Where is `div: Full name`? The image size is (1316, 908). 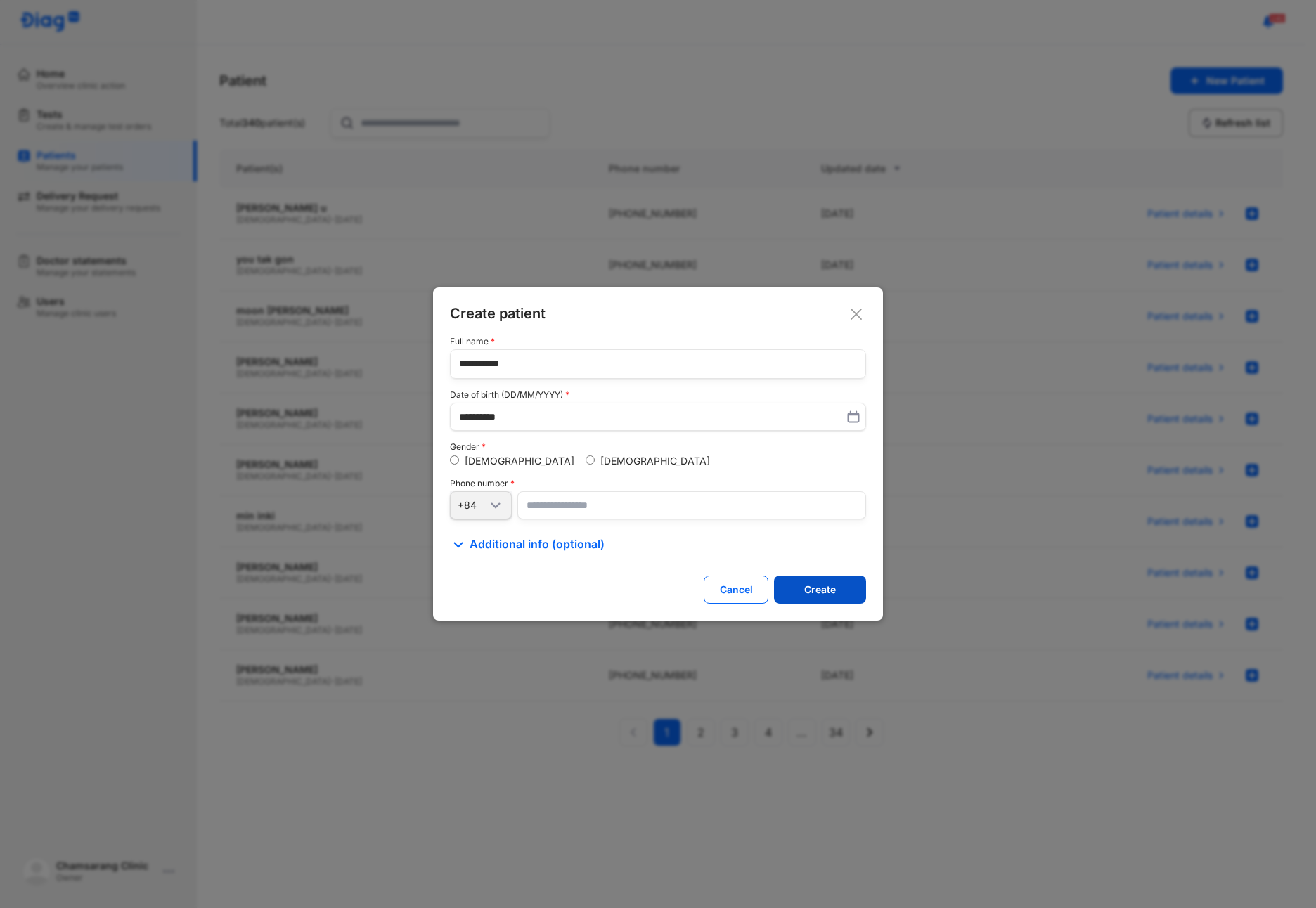
div: Full name is located at coordinates (658, 341).